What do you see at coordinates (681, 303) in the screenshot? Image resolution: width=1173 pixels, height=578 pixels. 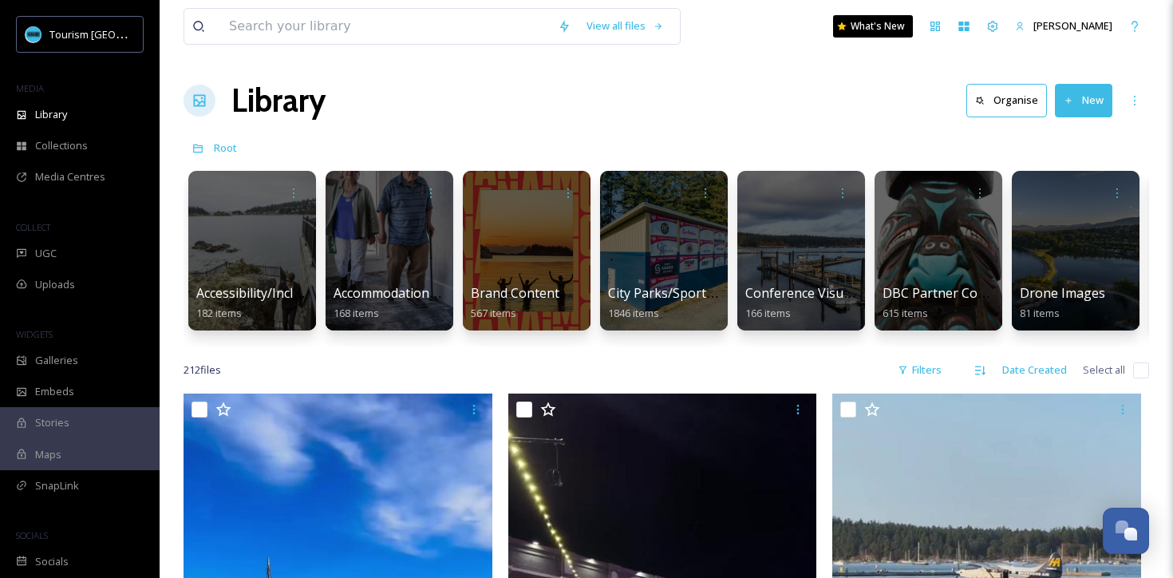 I see `a: City Parks/Sport Images1846 items` at bounding box center [681, 303].